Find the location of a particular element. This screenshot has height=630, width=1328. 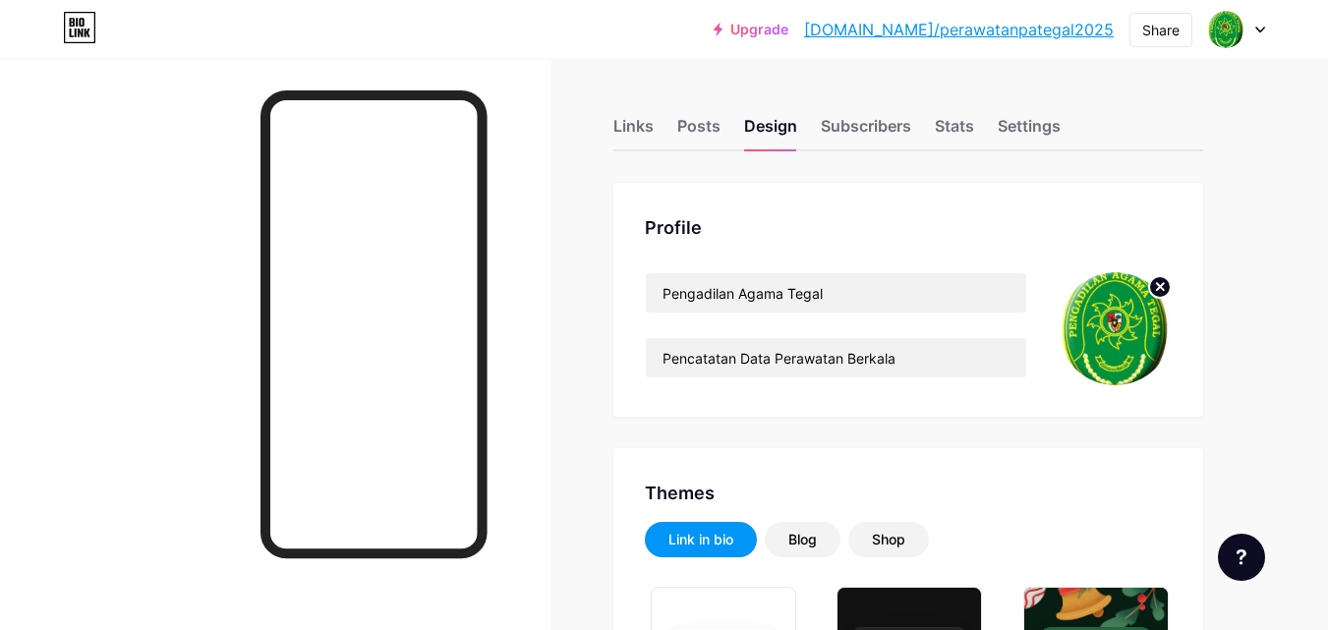

div: Settings is located at coordinates (1029, 132).